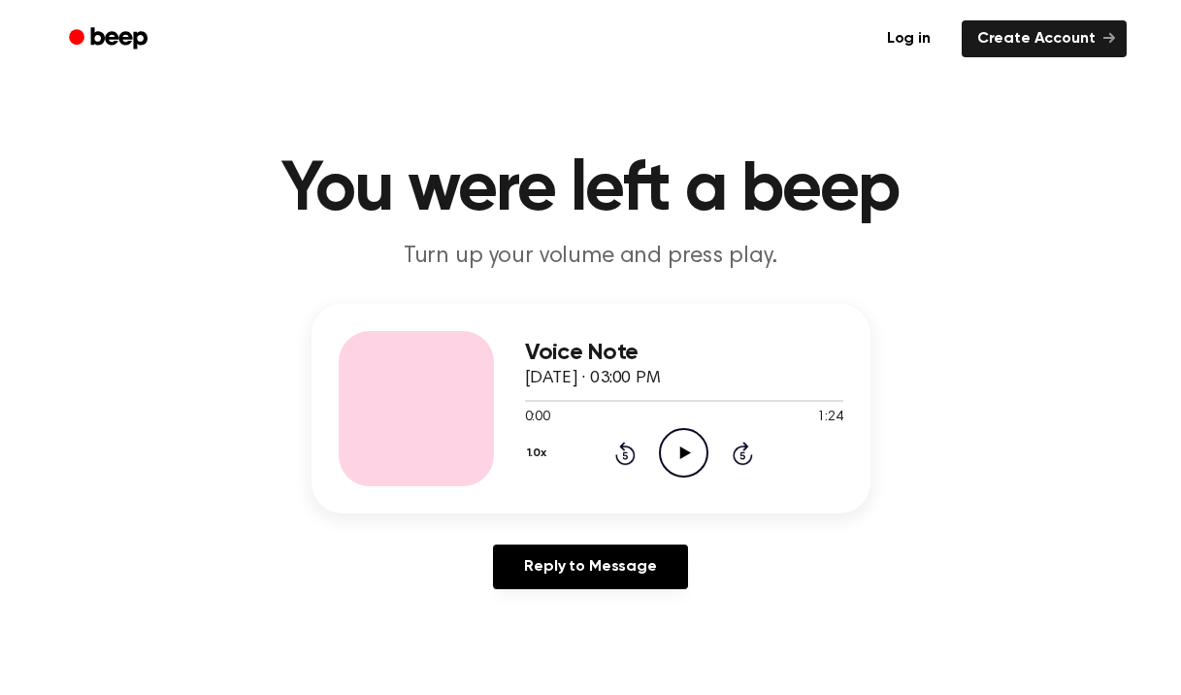 This screenshot has height=695, width=1181. Describe the element at coordinates (684, 352) in the screenshot. I see `h3: Voice Note` at that location.